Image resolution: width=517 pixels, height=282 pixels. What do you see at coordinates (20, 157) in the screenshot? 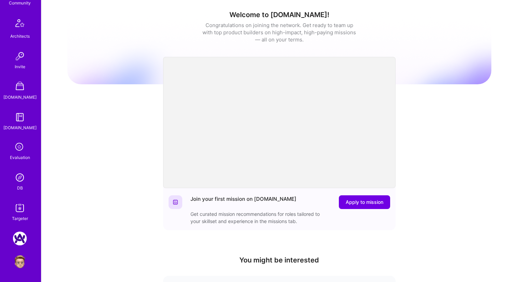
I see `div: Evaluation` at bounding box center [20, 157].